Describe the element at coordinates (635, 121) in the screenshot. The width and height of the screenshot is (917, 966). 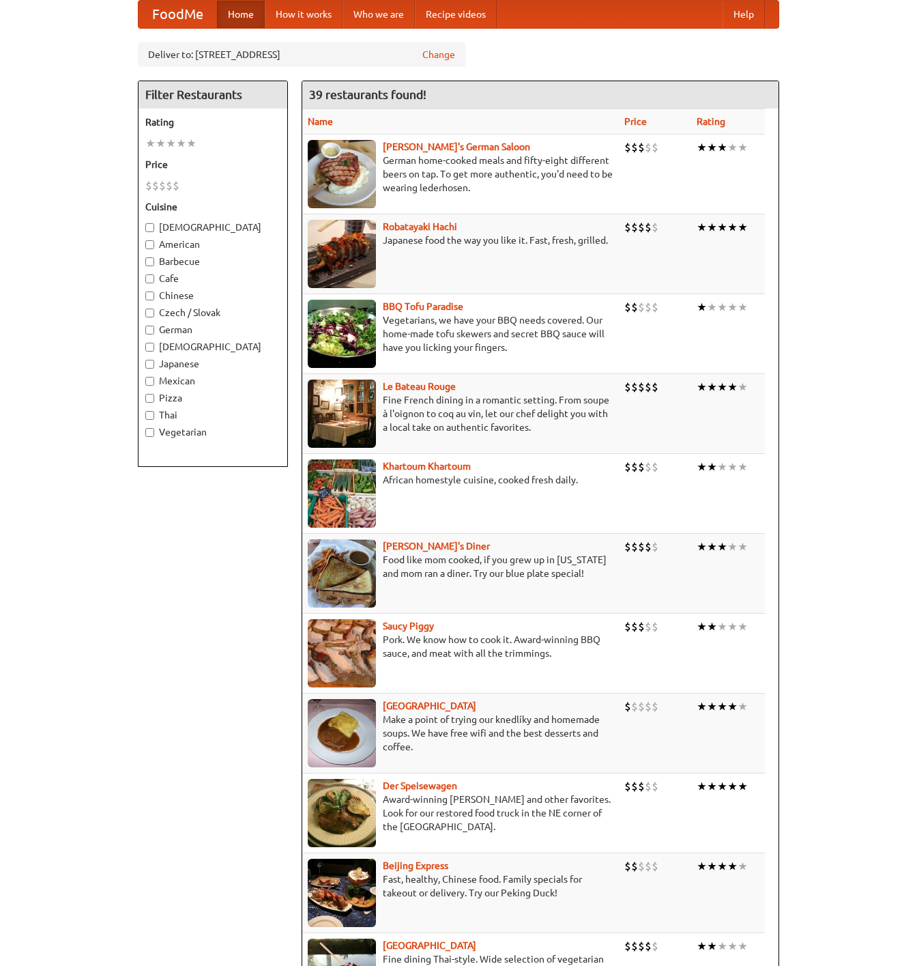
I see `a: Price` at that location.